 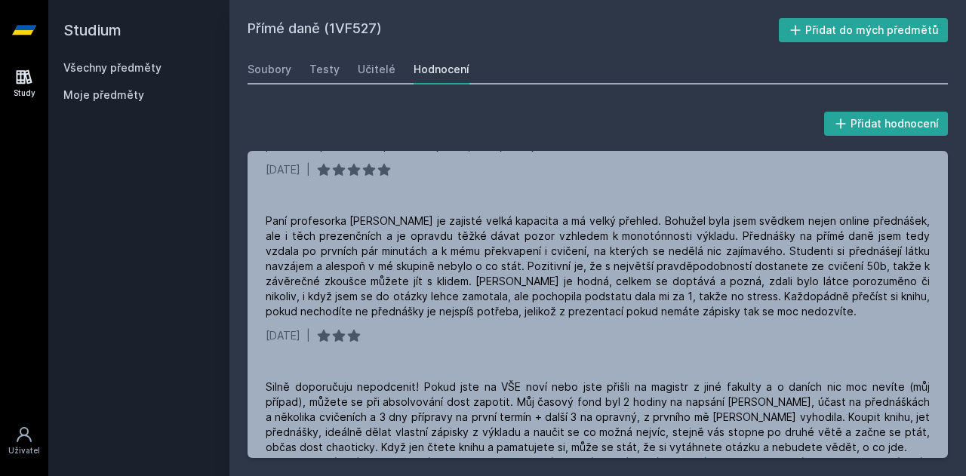 I want to click on h2: Přímé daně (1VF527), so click(x=513, y=30).